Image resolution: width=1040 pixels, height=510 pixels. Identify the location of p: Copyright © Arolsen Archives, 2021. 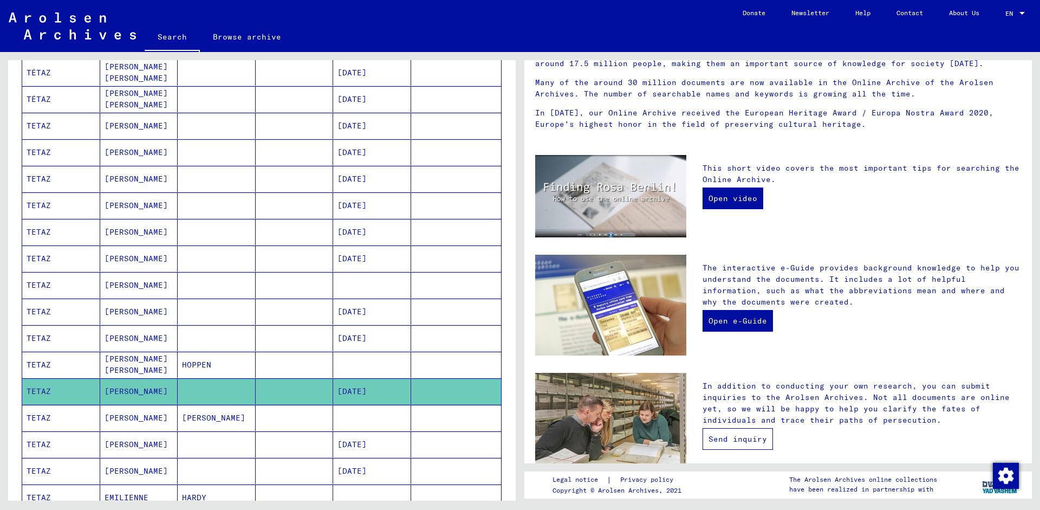
(619, 490).